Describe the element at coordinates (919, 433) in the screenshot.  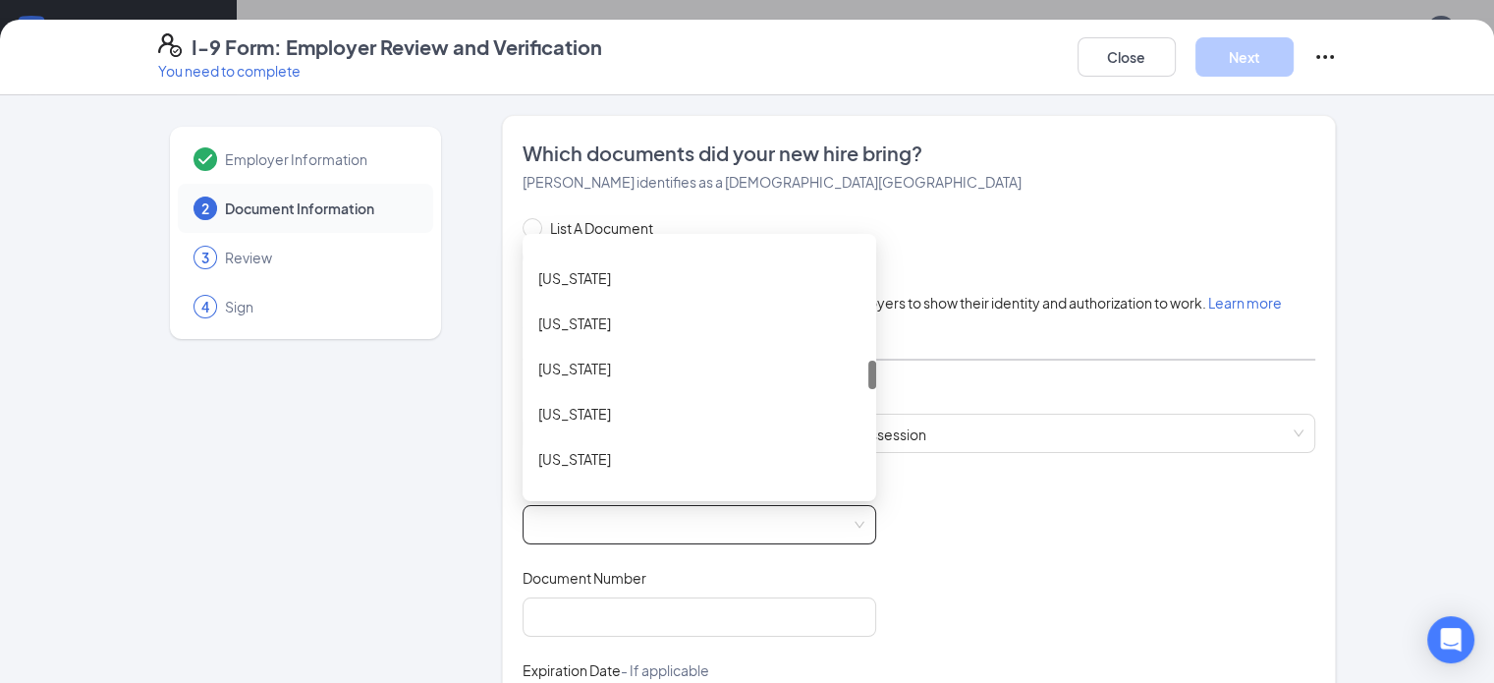
I see `span: Driver’s License issued by U.S State or outlying US possession` at that location.